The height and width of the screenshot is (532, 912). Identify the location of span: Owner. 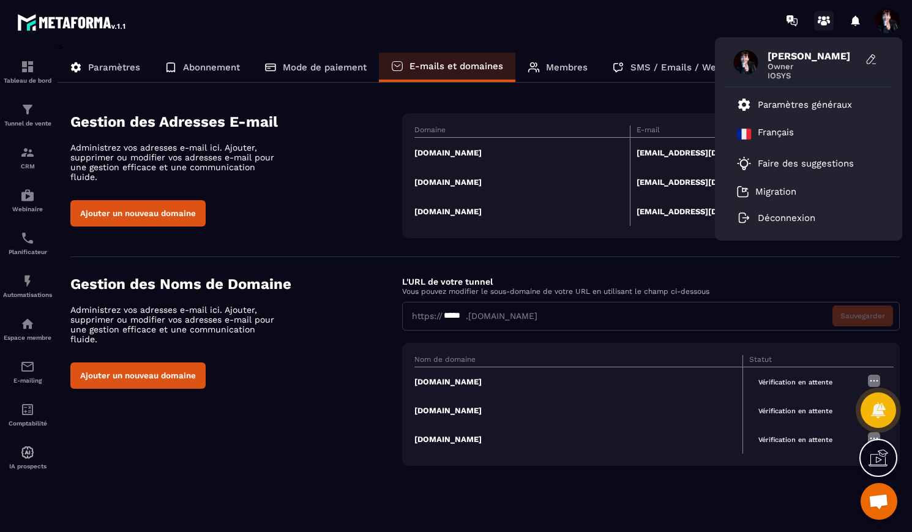
(814, 66).